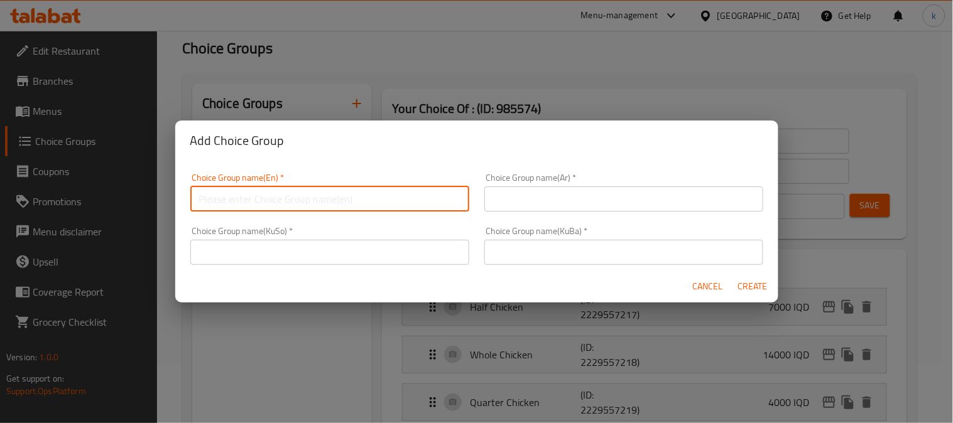  Describe the element at coordinates (477, 141) in the screenshot. I see `h2: Add Choice Group` at that location.